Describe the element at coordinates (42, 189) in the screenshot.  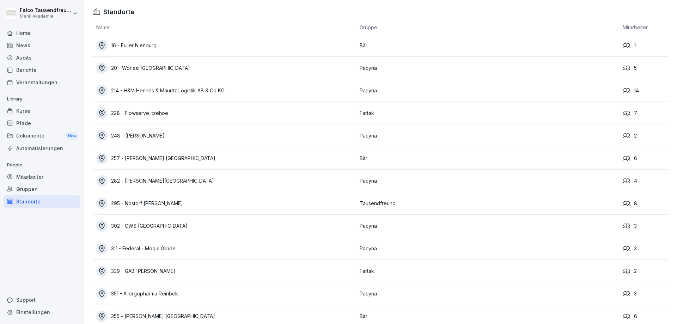
I see `a: Gruppen` at that location.